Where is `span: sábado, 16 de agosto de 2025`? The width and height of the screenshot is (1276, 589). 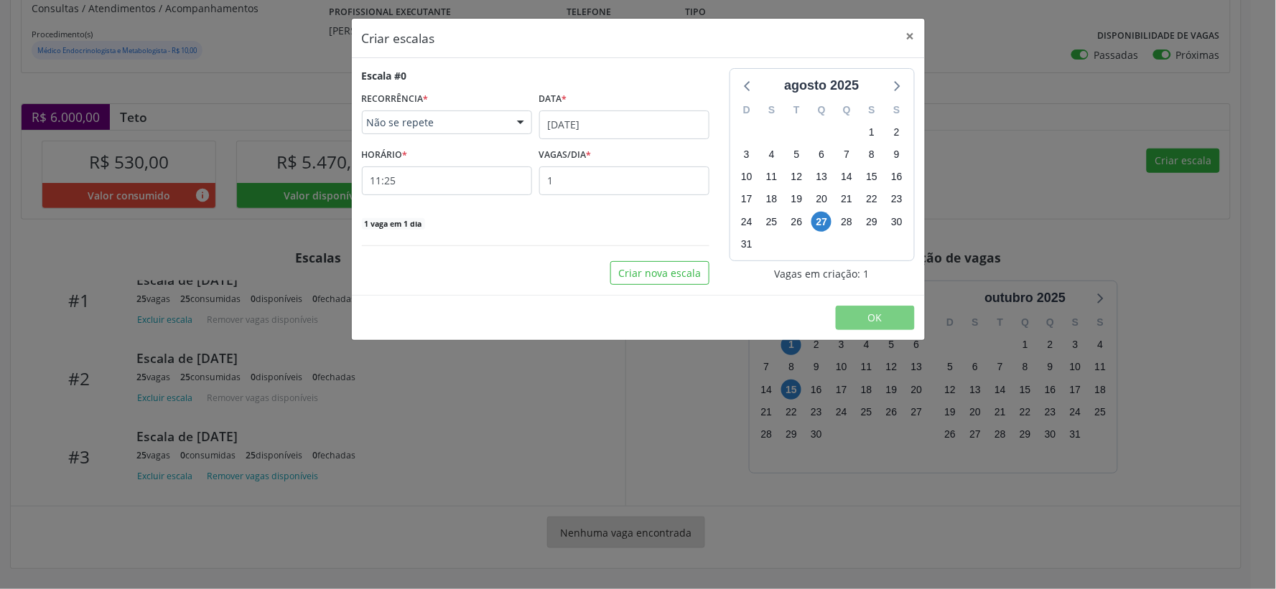
span: sábado, 16 de agosto de 2025 is located at coordinates (897, 177).